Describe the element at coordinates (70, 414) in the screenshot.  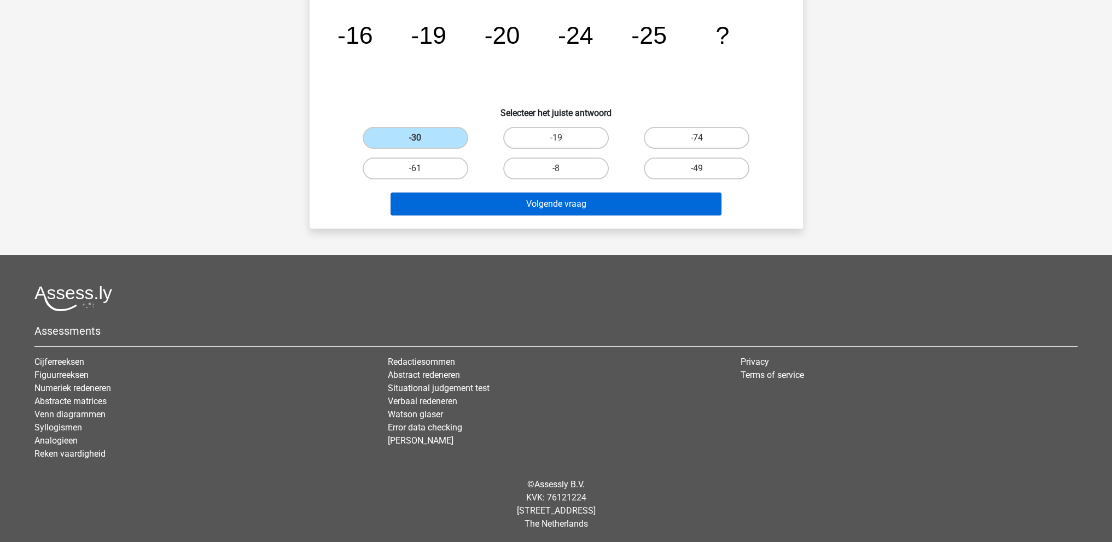
I see `a: Venn diagrammen` at that location.